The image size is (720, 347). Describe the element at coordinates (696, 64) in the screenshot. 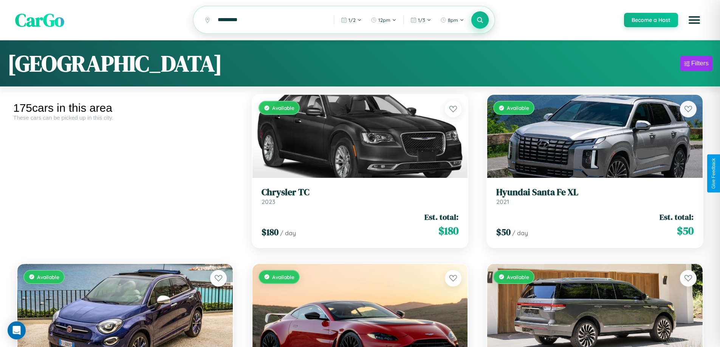

I see `button: Filters` at that location.